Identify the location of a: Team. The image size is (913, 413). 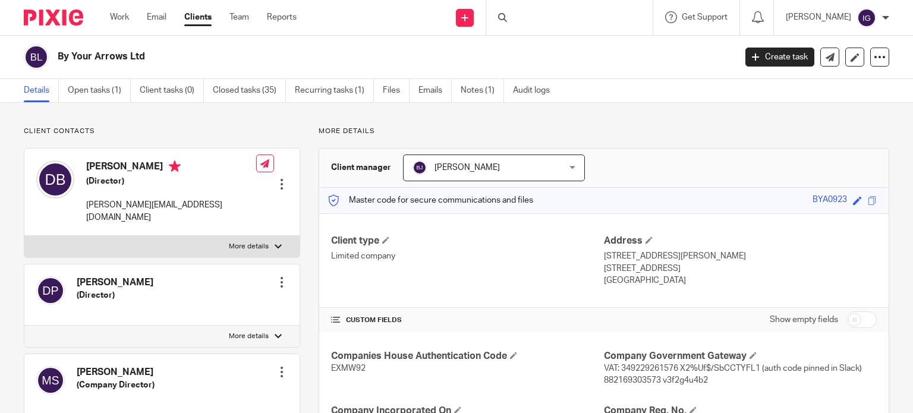
(239, 17).